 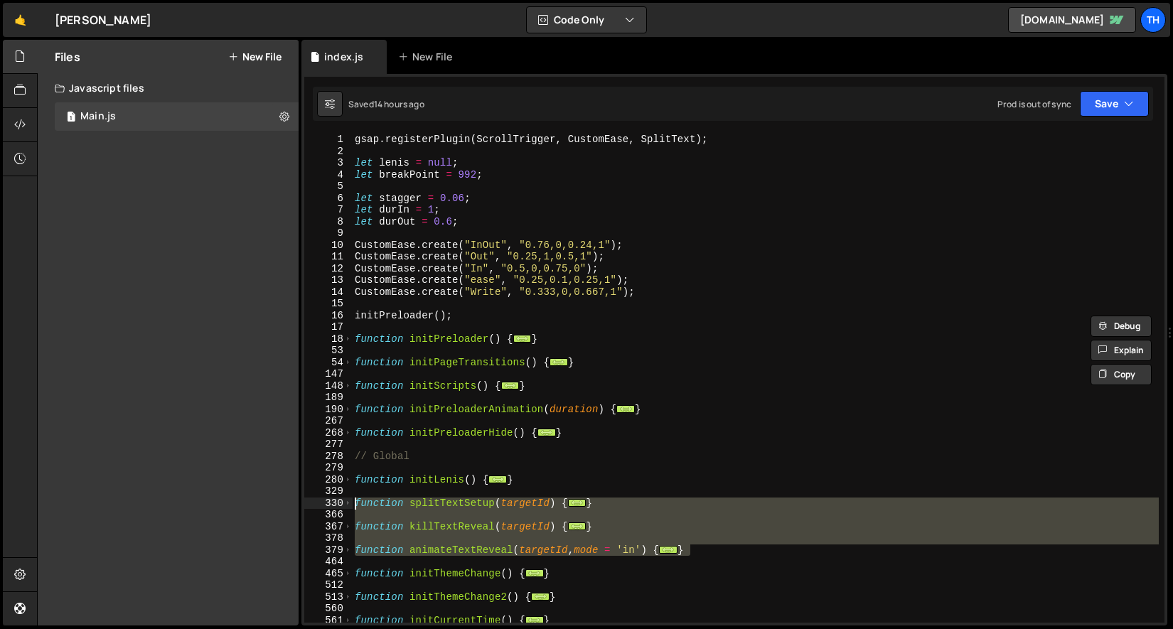 I want to click on div: 148, so click(x=328, y=386).